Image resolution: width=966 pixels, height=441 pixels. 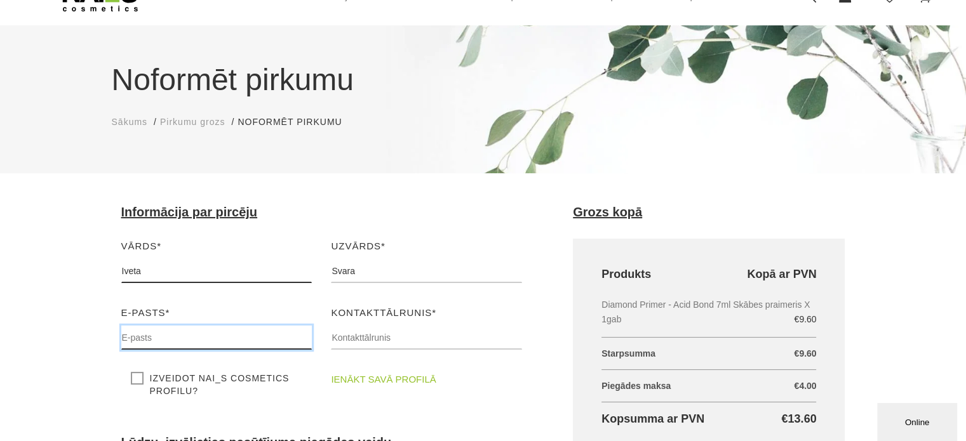 I want to click on p: Starpsumma, so click(x=709, y=354).